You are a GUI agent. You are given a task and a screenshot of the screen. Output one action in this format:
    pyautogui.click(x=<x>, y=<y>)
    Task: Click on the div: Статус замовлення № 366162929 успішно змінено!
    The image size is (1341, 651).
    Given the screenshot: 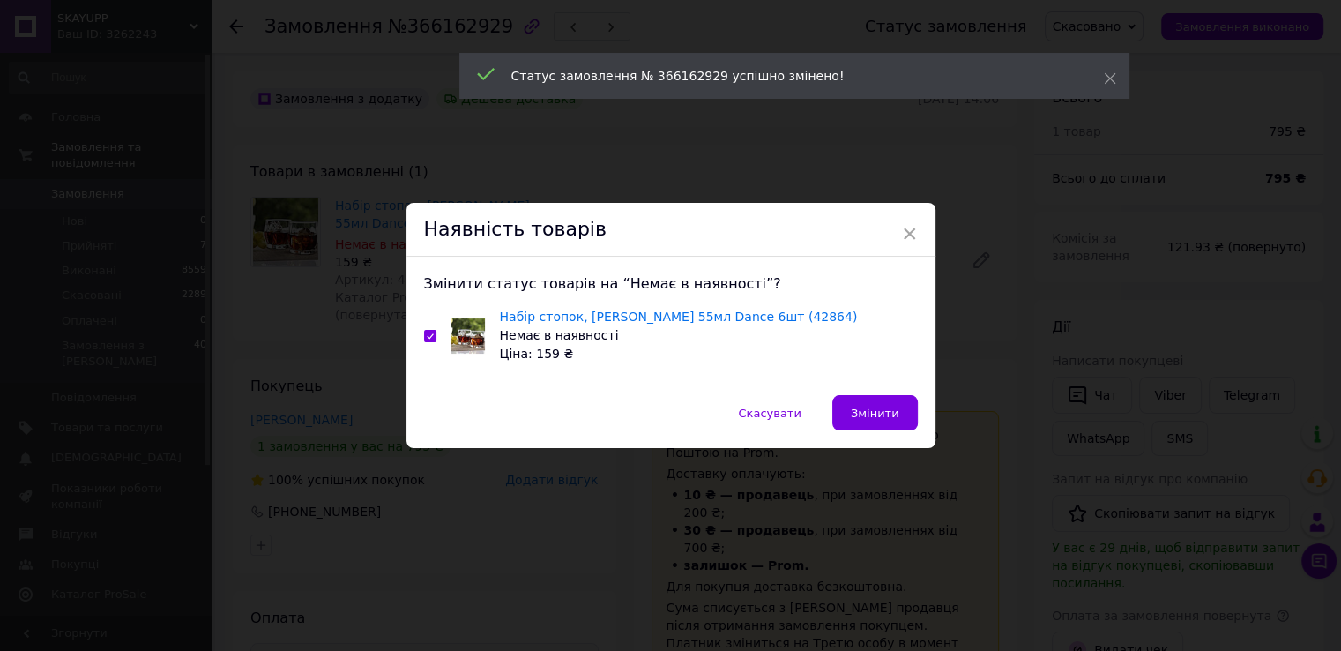 What is the action you would take?
    pyautogui.click(x=785, y=76)
    